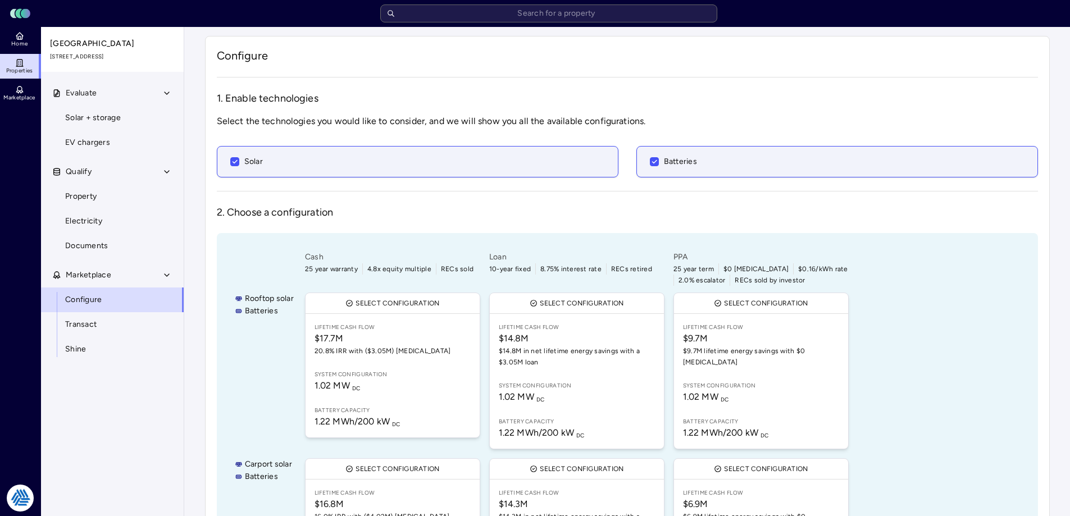  I want to click on input: Search for a property, so click(549, 13).